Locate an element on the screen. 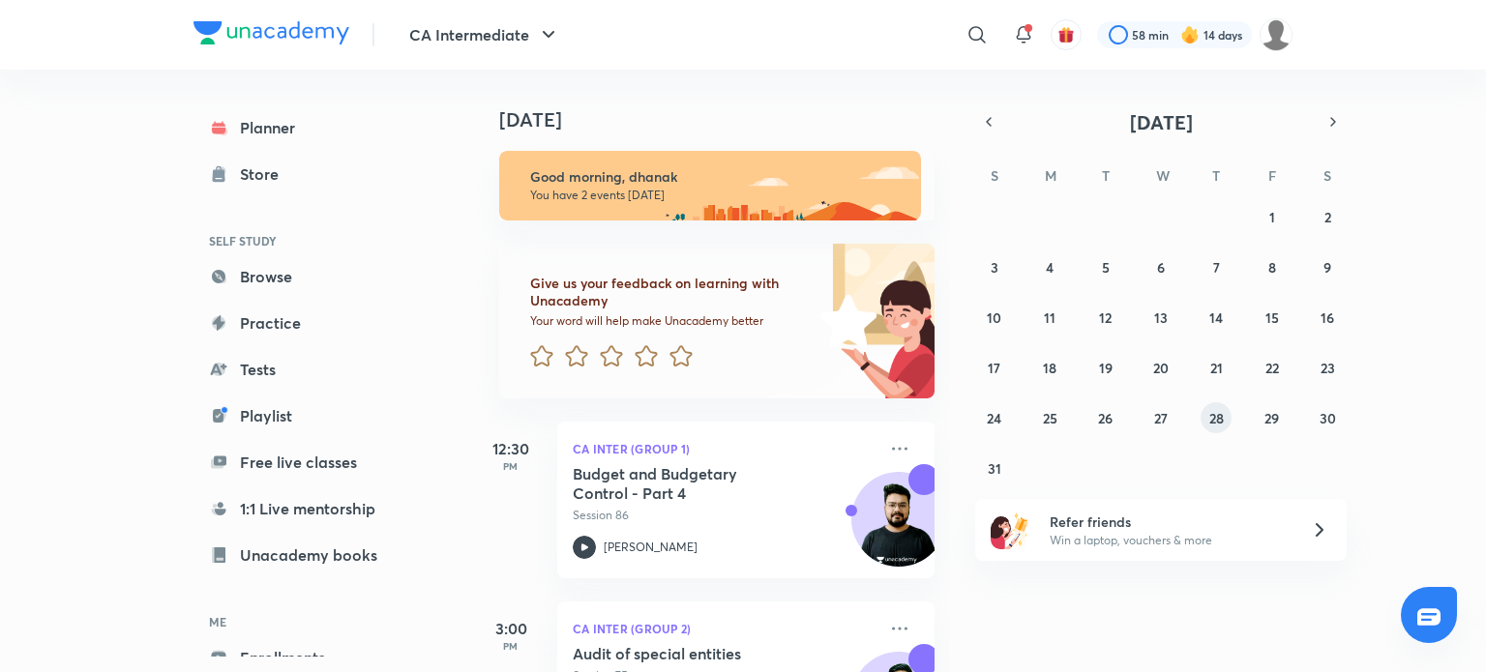 The image size is (1486, 672). img: avatar is located at coordinates (1066, 35).